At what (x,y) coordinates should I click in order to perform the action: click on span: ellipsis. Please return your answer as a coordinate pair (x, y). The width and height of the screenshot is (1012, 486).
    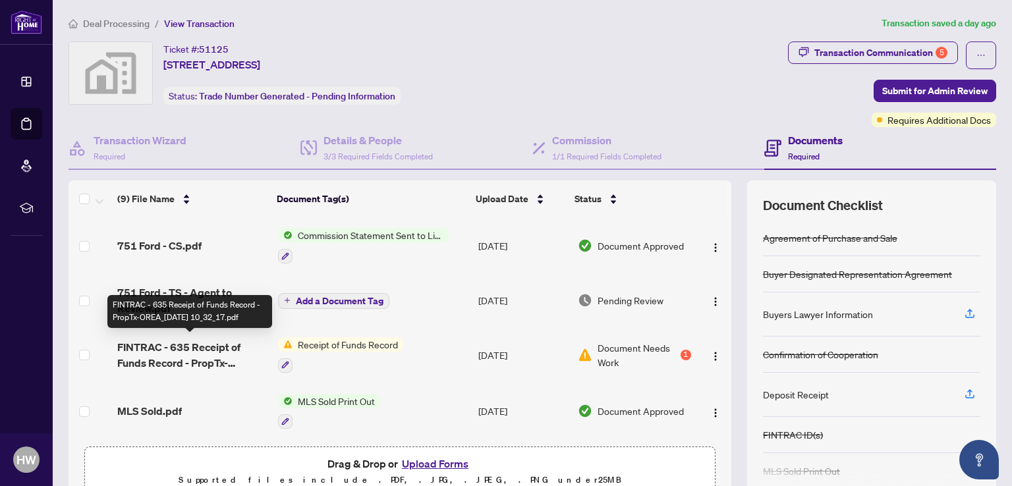
    Looking at the image, I should click on (981, 55).